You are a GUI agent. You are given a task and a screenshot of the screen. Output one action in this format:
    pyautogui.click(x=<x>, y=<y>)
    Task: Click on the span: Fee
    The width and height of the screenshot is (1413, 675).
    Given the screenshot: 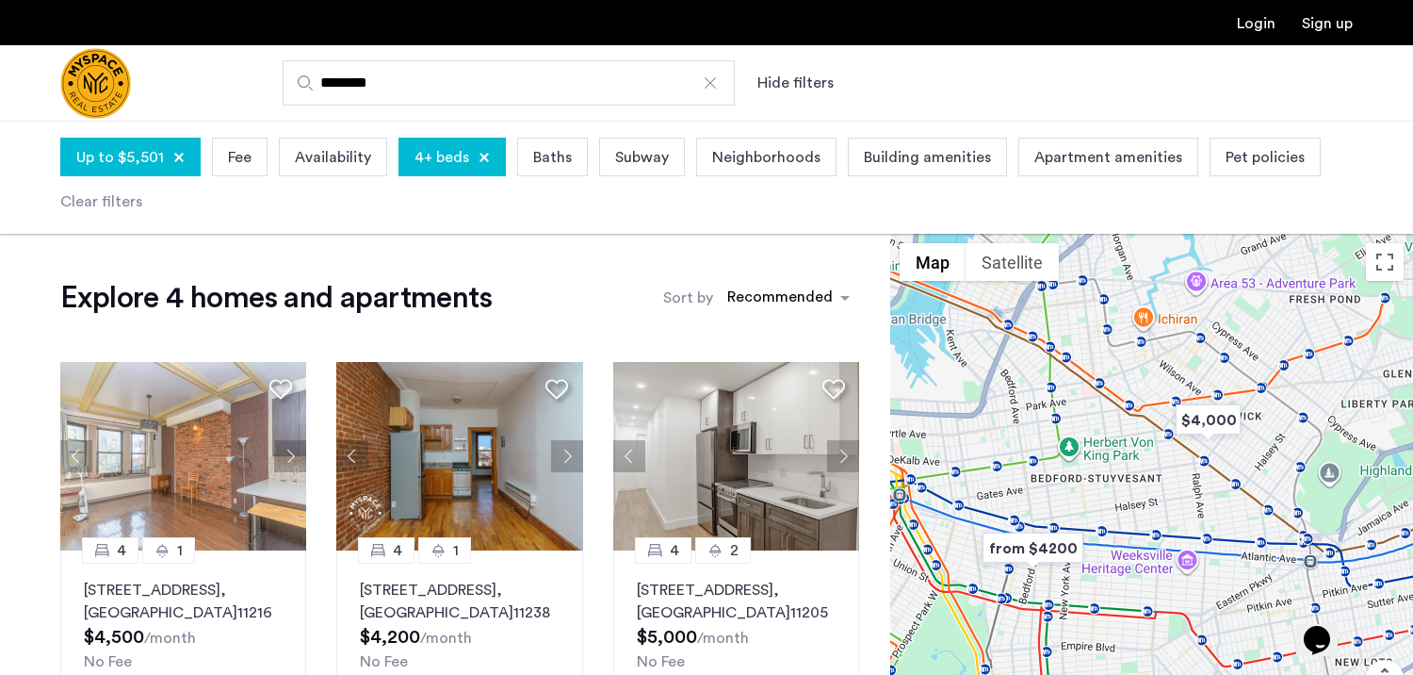 What is the action you would take?
    pyautogui.click(x=239, y=157)
    